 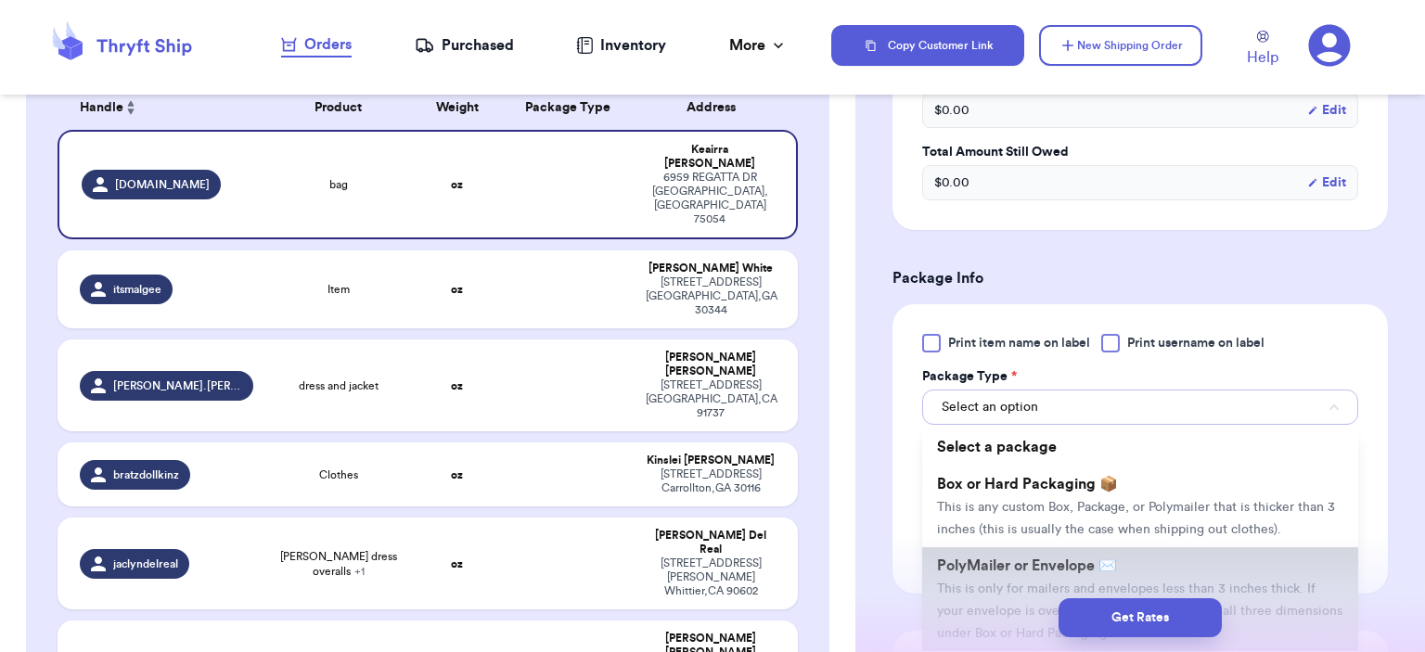 I want to click on button: Sort ascending, so click(x=131, y=108).